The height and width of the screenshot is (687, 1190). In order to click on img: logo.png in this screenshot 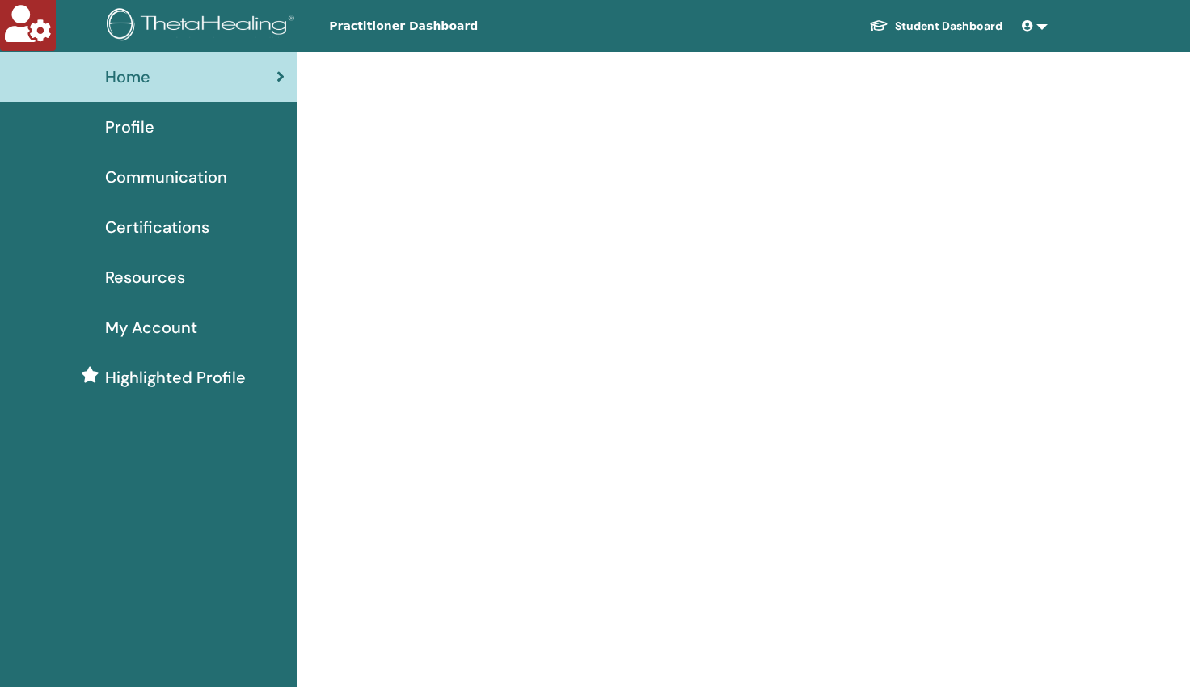, I will do `click(203, 26)`.